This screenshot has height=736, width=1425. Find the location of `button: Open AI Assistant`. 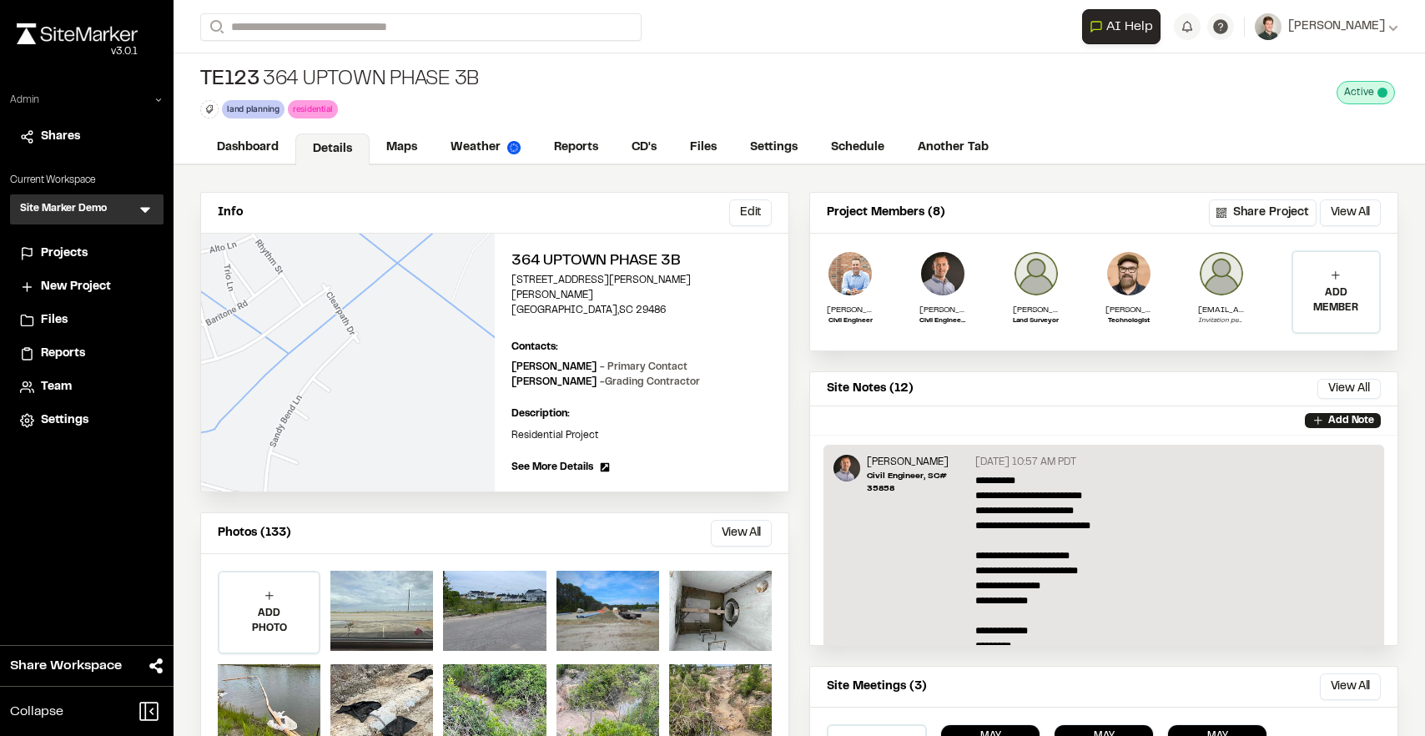

button: Open AI Assistant is located at coordinates (1121, 27).